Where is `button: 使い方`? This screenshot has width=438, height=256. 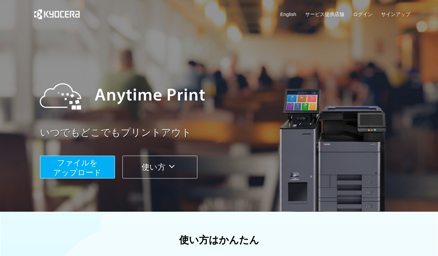
button: 使い方 is located at coordinates (160, 167).